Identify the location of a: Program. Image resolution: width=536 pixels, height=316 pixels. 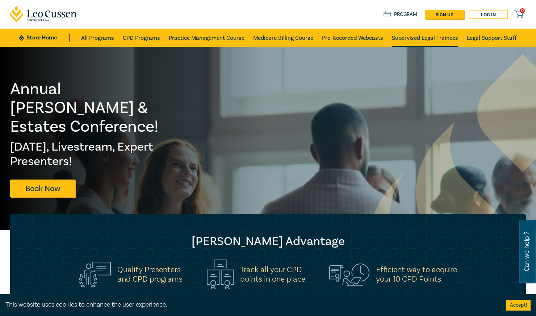
(400, 14).